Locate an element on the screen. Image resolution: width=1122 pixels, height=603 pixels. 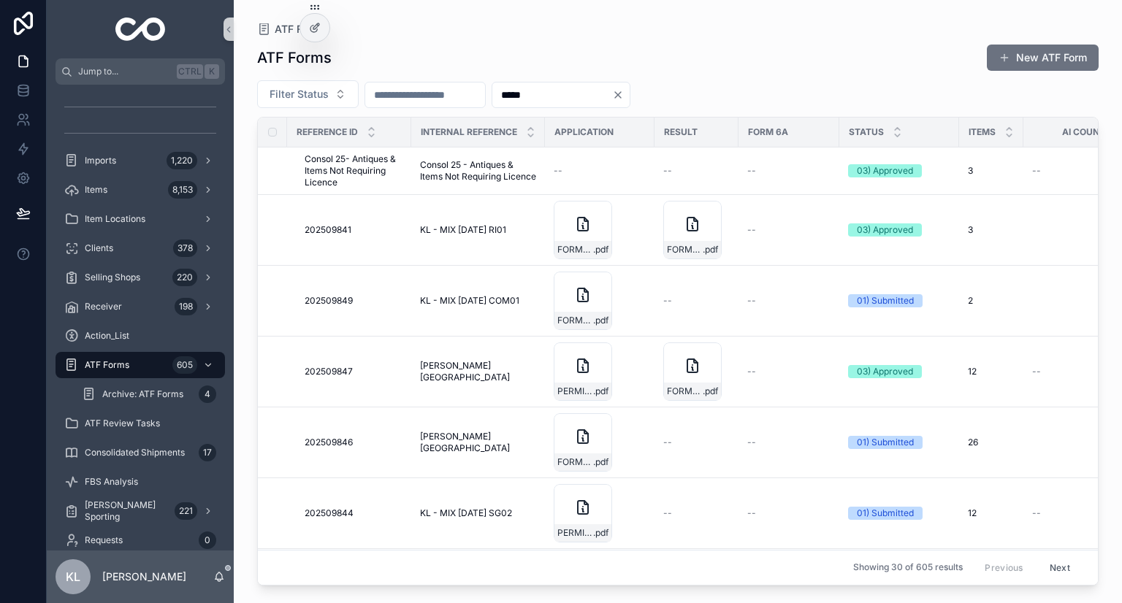
span: Consol 25 - Antiques & Items Not Requiring Licence is located at coordinates (478, 171).